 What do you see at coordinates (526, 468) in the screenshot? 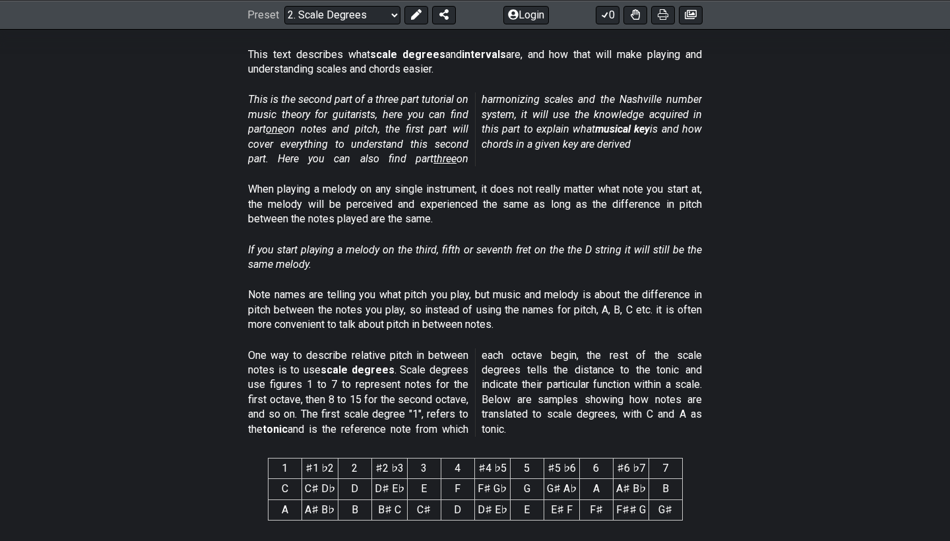
I see `th: 5` at bounding box center [526, 468].